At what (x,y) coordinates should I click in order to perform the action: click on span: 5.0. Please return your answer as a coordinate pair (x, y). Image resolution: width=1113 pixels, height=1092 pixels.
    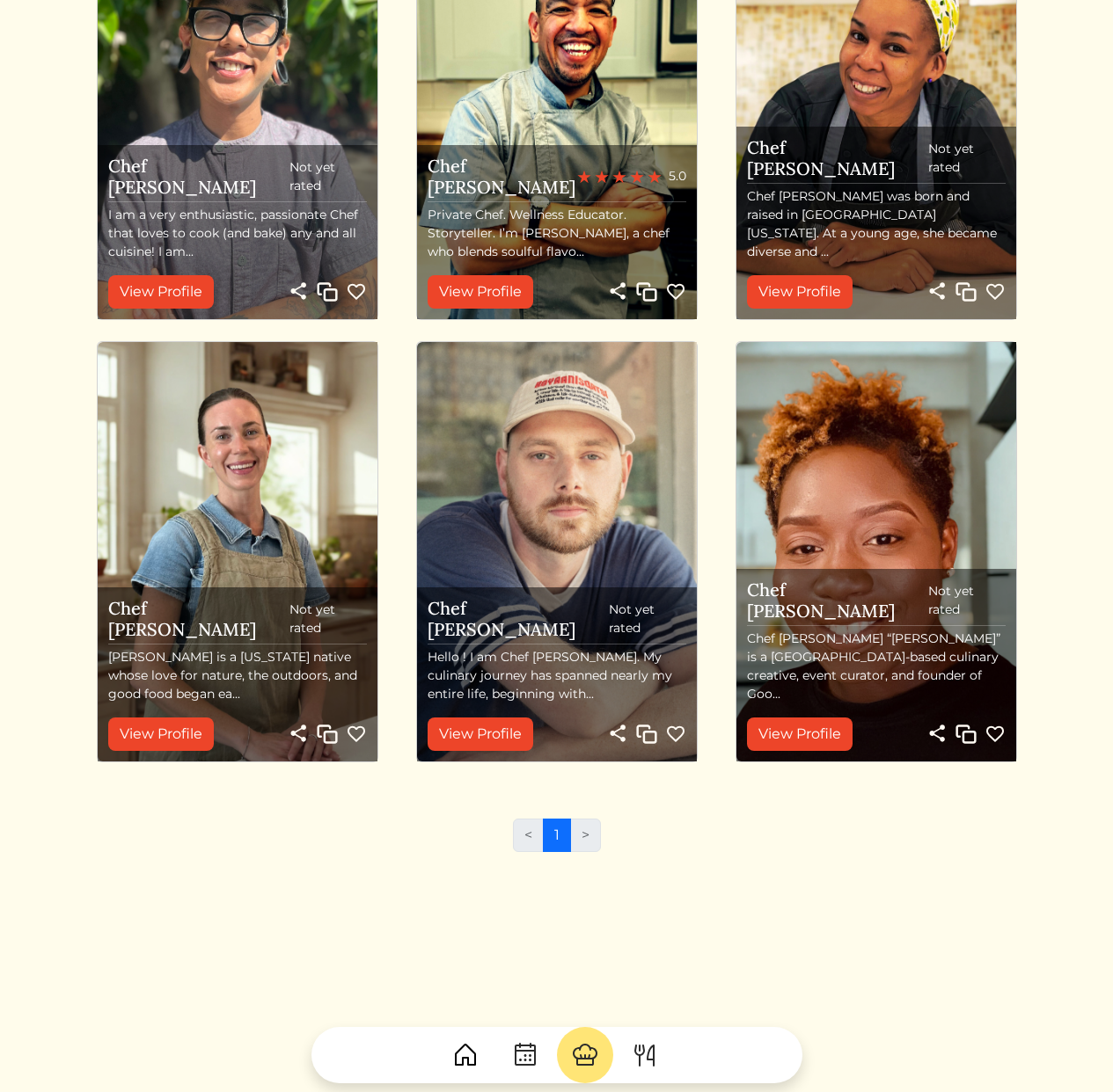
    Looking at the image, I should click on (678, 176).